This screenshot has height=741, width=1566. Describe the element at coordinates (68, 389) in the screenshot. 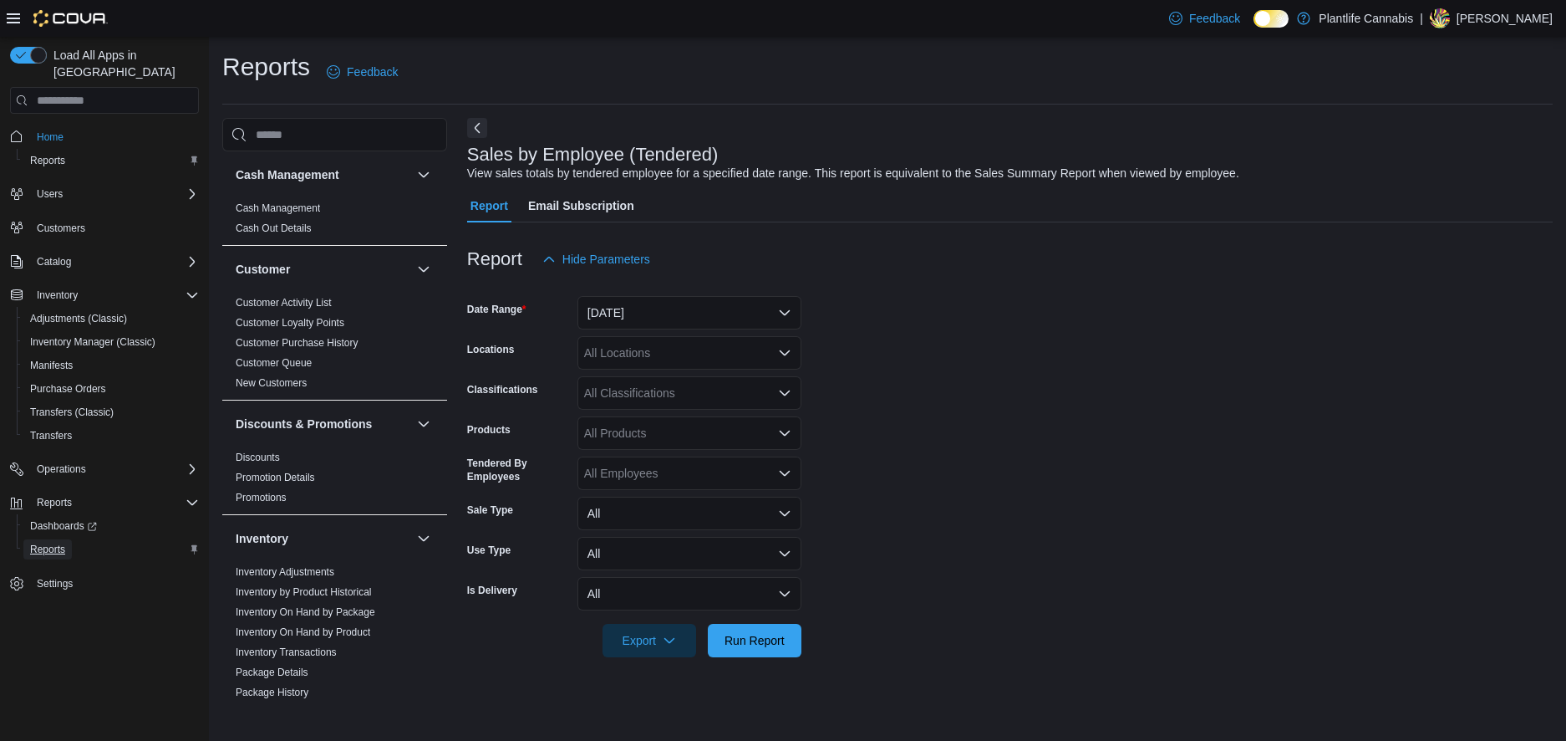

I see `a: Purchase Orders` at that location.